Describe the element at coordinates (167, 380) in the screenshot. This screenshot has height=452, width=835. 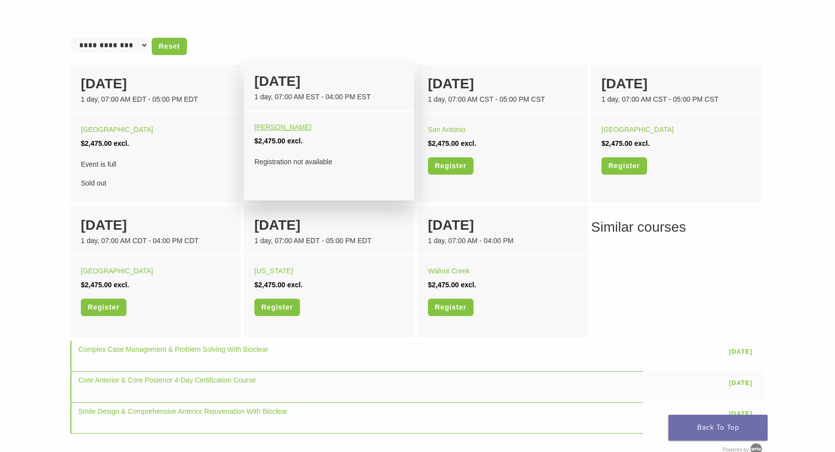
I see `a: Core Anterior & Core Posterior 4-Day Certification Course` at that location.